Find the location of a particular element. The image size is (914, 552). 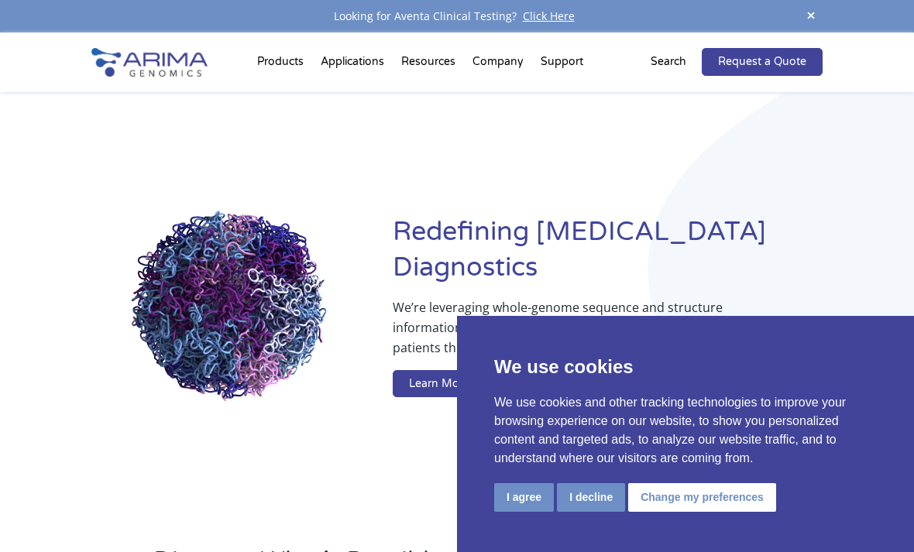

p: We’re leveraging whole-genome sequence and structure information to ensure breakthrough therapies... is located at coordinates (577, 334).